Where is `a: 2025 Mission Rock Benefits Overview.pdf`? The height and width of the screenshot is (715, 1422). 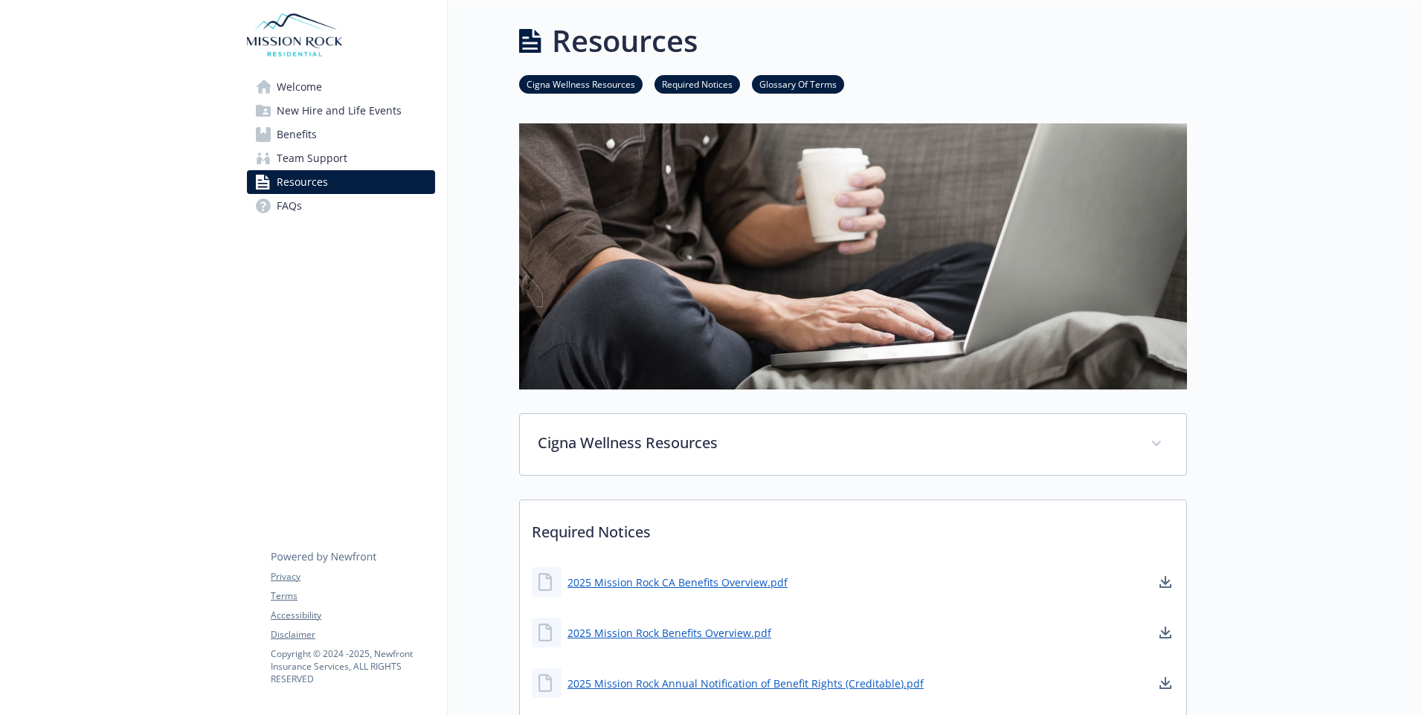 a: 2025 Mission Rock Benefits Overview.pdf is located at coordinates (669, 633).